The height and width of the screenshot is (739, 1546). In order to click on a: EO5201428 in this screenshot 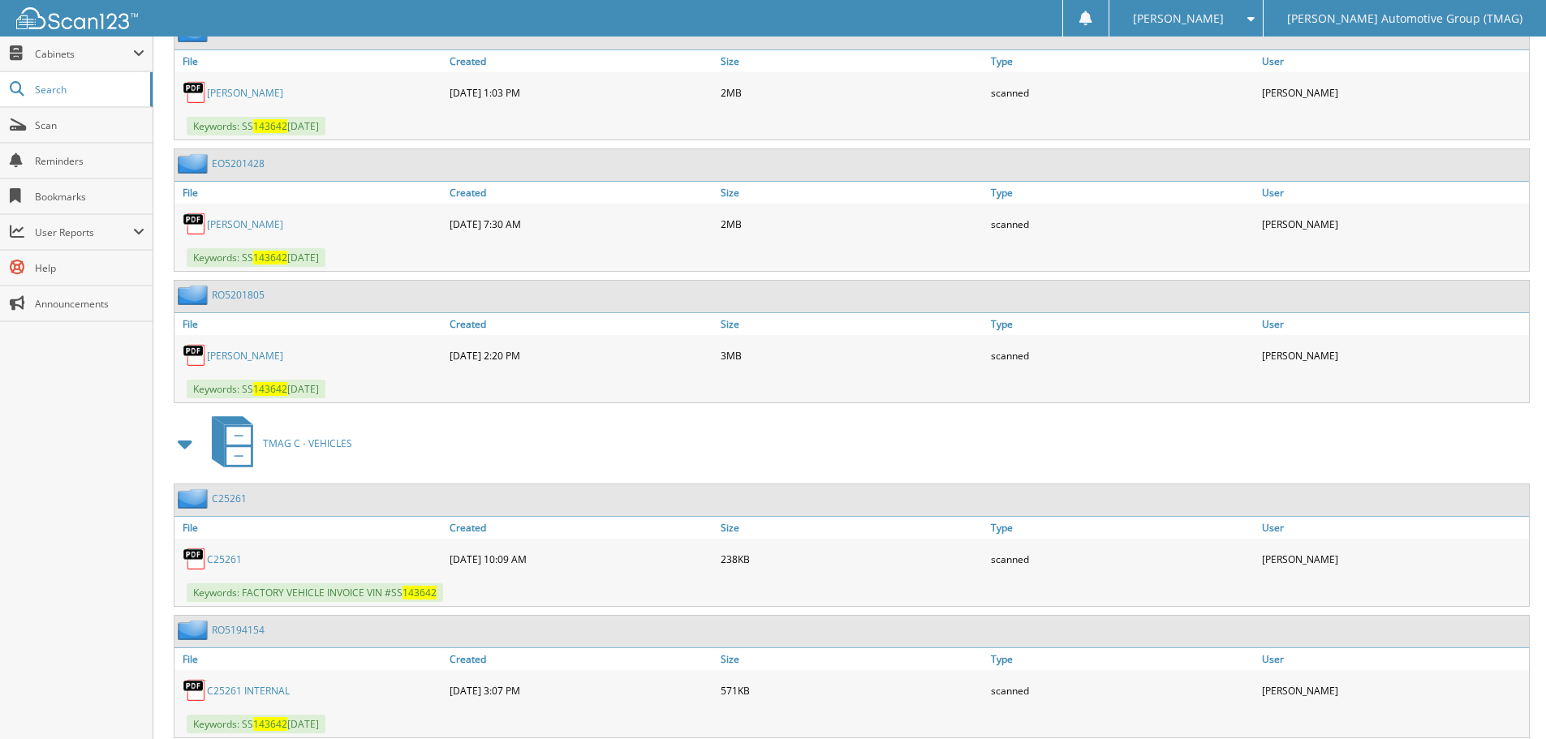, I will do `click(238, 163)`.